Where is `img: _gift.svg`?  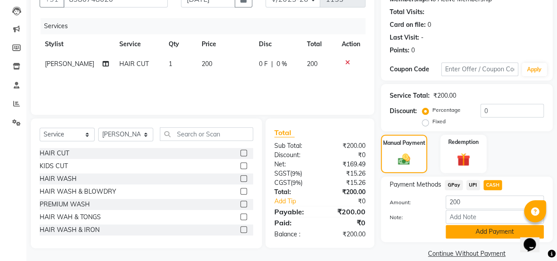 img: _gift.svg is located at coordinates (463, 159).